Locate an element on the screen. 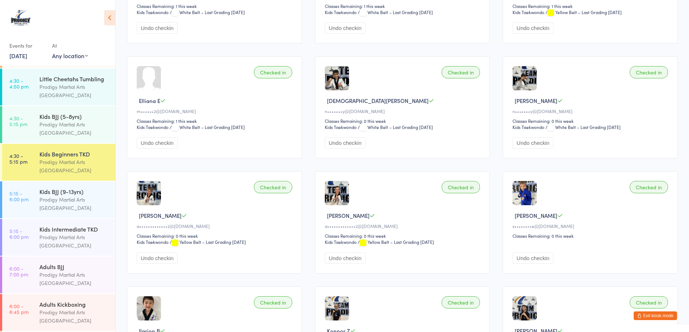 This screenshot has height=332, width=689. img: image1744868851.png is located at coordinates (149, 193).